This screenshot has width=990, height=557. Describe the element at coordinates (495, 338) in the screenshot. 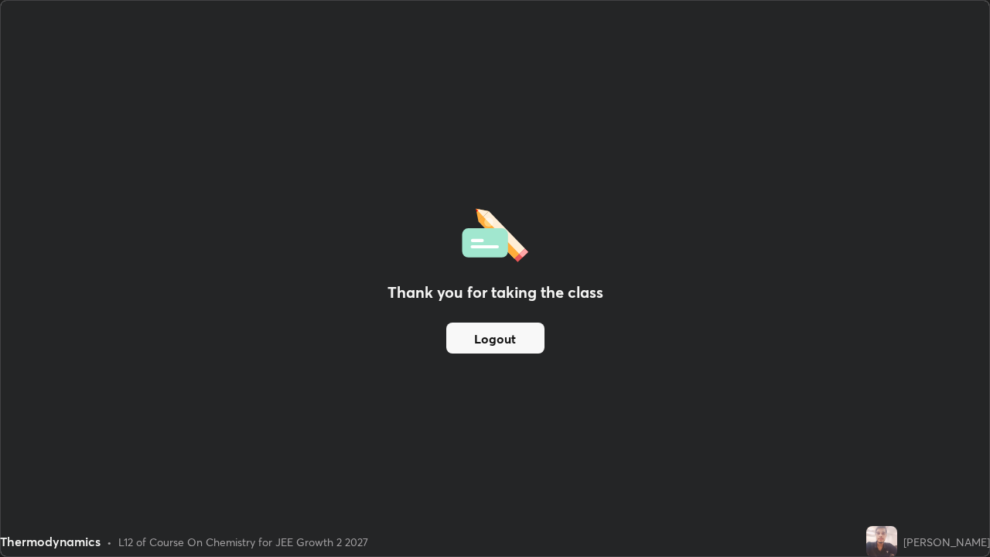

I see `button: Logout` at that location.